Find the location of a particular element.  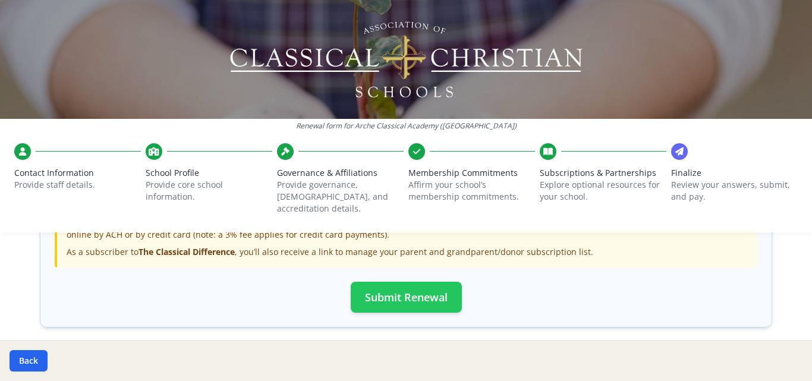

p: Provide staff details. is located at coordinates (77, 185).